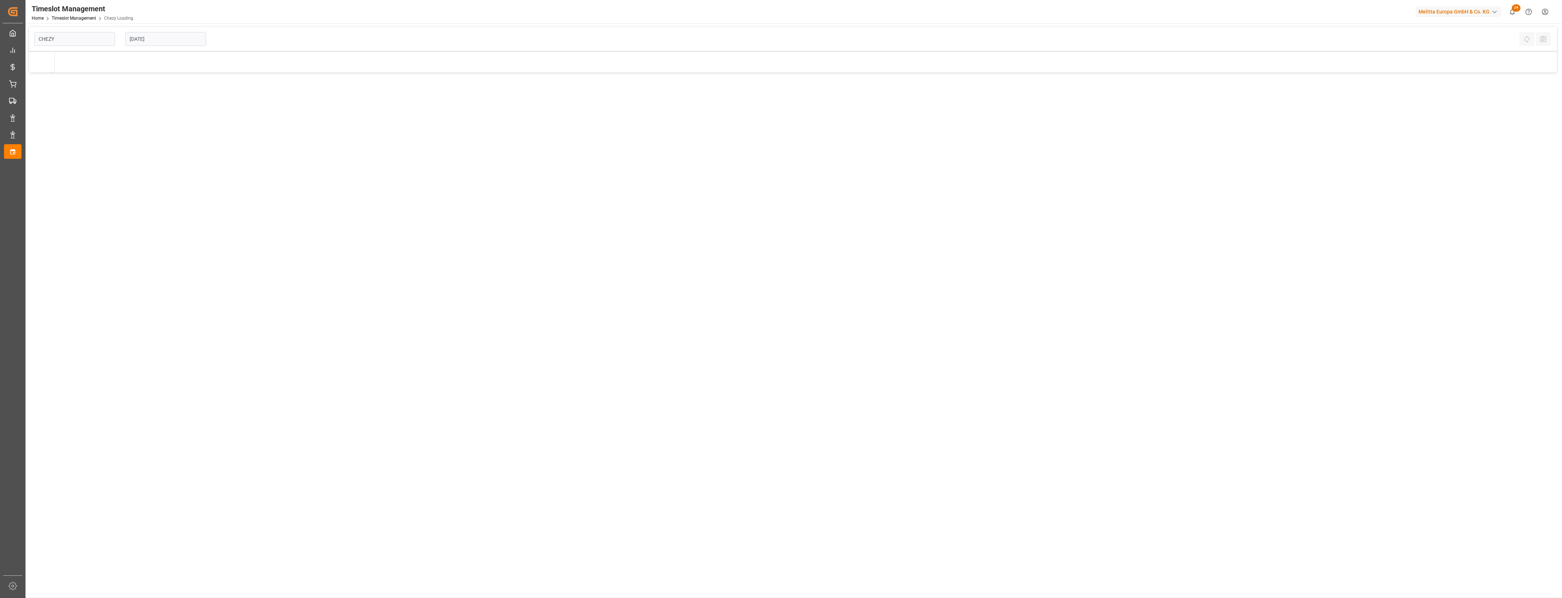 This screenshot has width=1562, height=598. Describe the element at coordinates (166, 39) in the screenshot. I see `input: DD-MM-YYYY` at that location.